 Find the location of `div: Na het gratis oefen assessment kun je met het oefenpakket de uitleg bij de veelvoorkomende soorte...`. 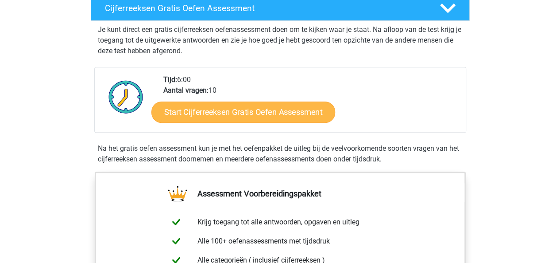

div: Na het gratis oefen assessment kun je met het oefenpakket de uitleg bij de veelvoorkomende soorte... is located at coordinates (280, 154).